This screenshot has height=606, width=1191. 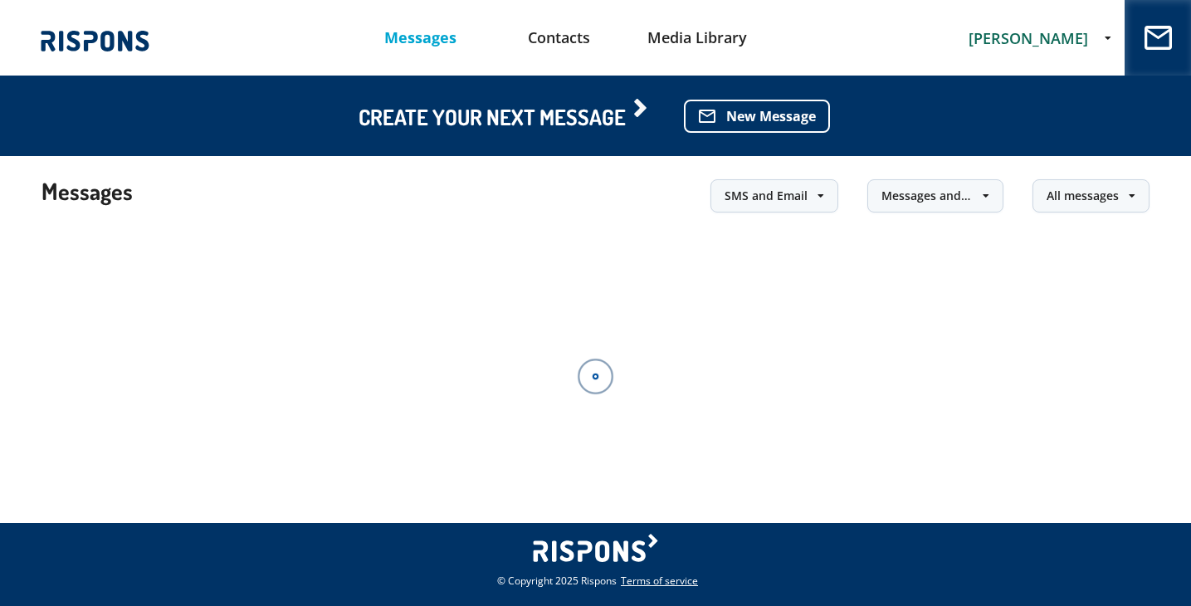 I want to click on div: All messages, so click(x=1082, y=196).